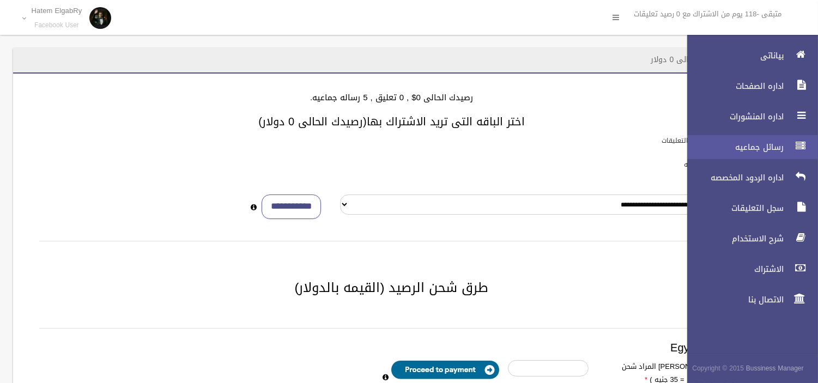  I want to click on h3: اختر الباقه التى تريد الاشتراك بها(رصيدك الحالى 0 دولار), so click(391, 122).